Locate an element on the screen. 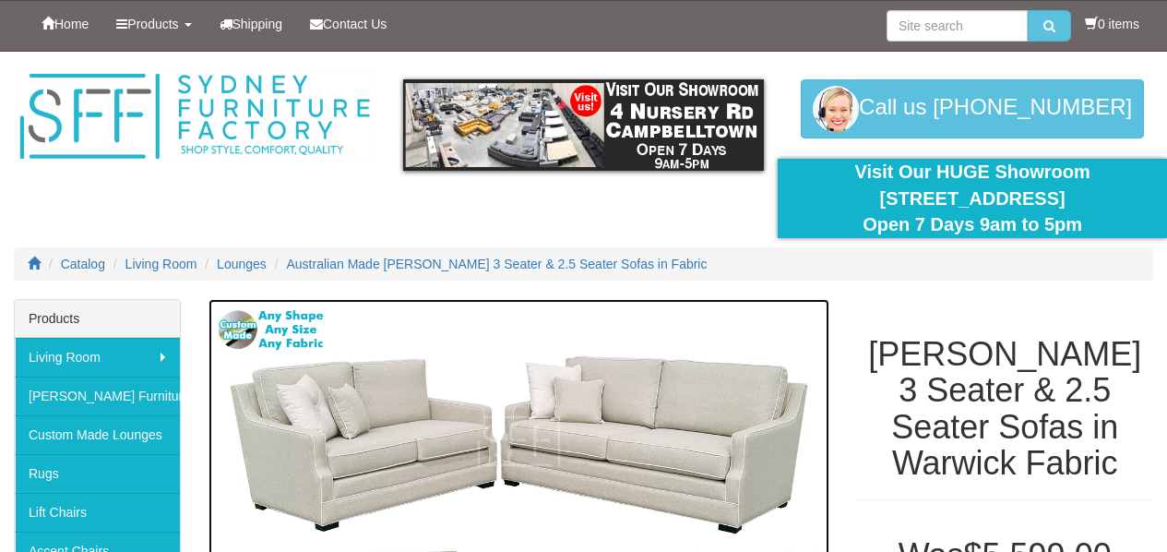  a: Custom Made Lounges is located at coordinates (97, 435).